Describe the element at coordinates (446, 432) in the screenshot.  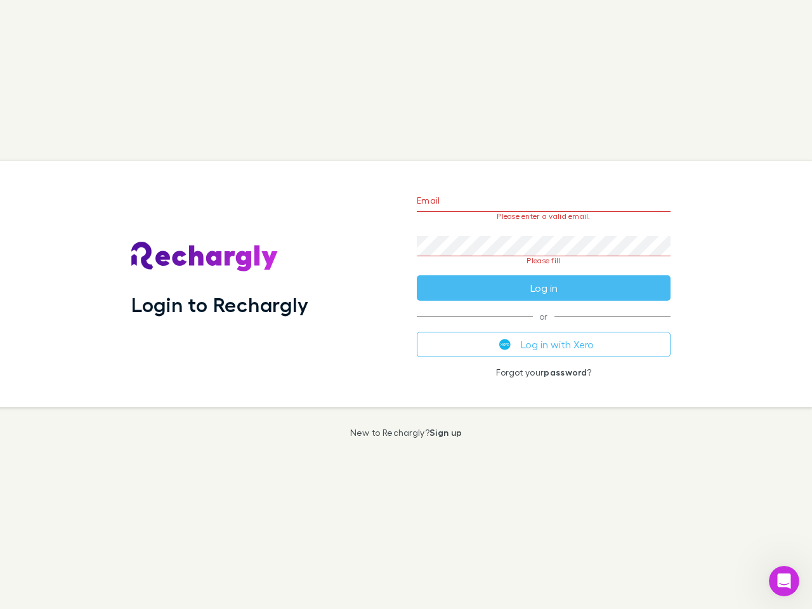
I see `a: Sign up` at that location.